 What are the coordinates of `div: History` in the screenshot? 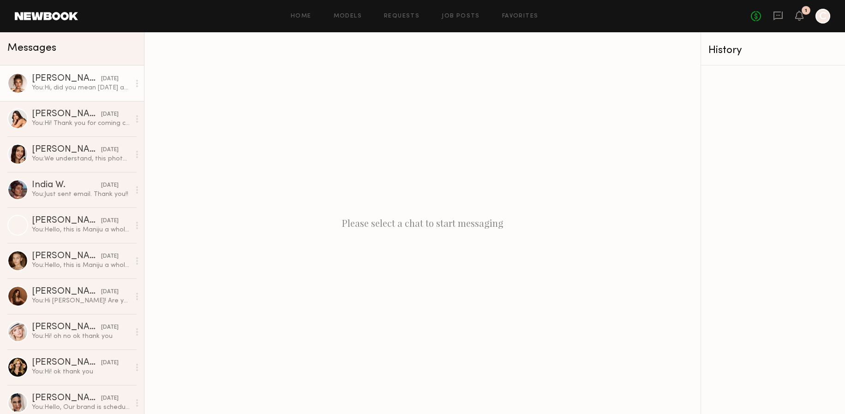 It's located at (773, 50).